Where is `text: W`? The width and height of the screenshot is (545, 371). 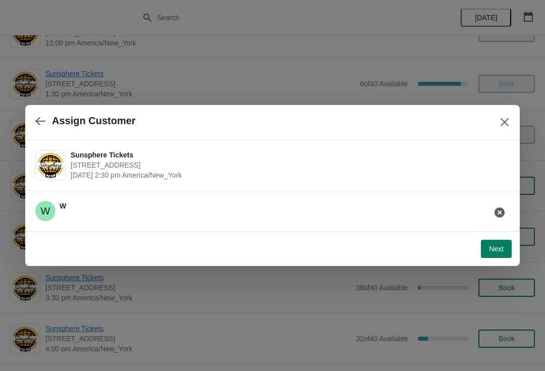
text: W is located at coordinates (45, 211).